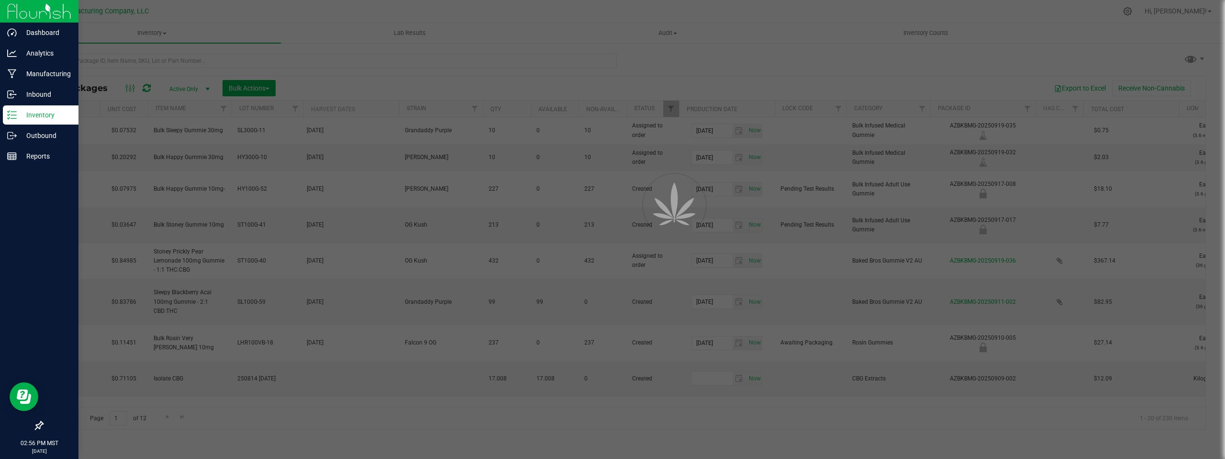 This screenshot has height=459, width=1225. I want to click on p: Manufacturing, so click(45, 74).